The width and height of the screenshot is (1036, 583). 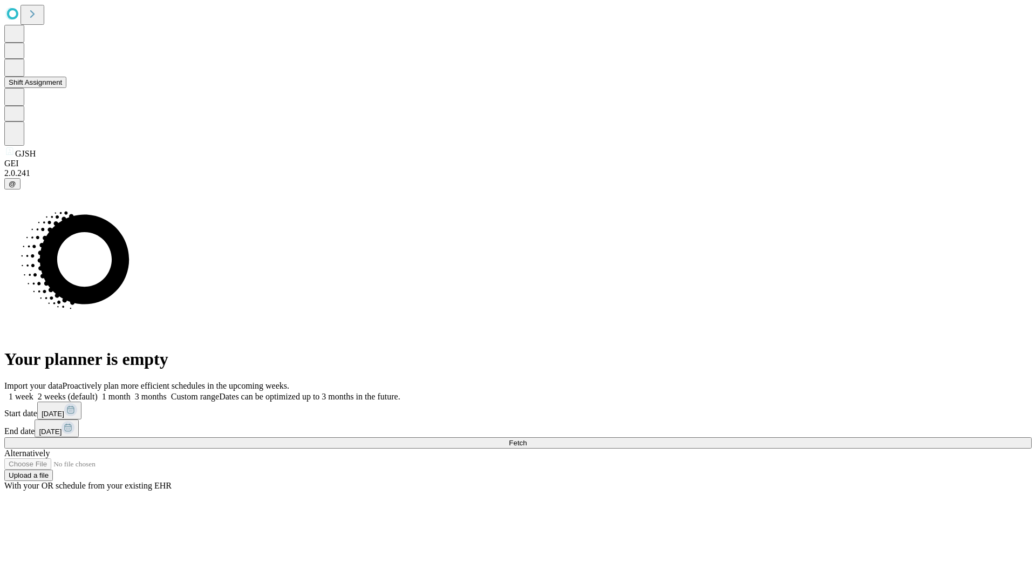 What do you see at coordinates (29, 475) in the screenshot?
I see `button: Upload a file` at bounding box center [29, 475].